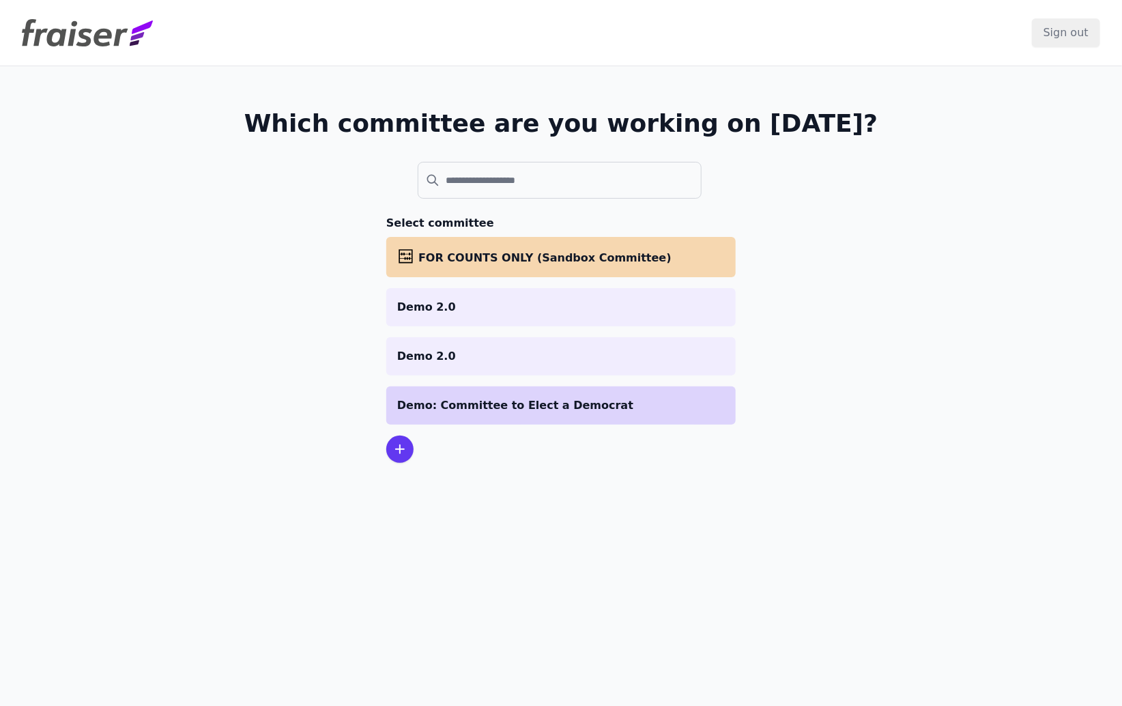 This screenshot has width=1122, height=706. What do you see at coordinates (561, 405) in the screenshot?
I see `p: Demo: Committee to Elect a Democrat` at bounding box center [561, 405].